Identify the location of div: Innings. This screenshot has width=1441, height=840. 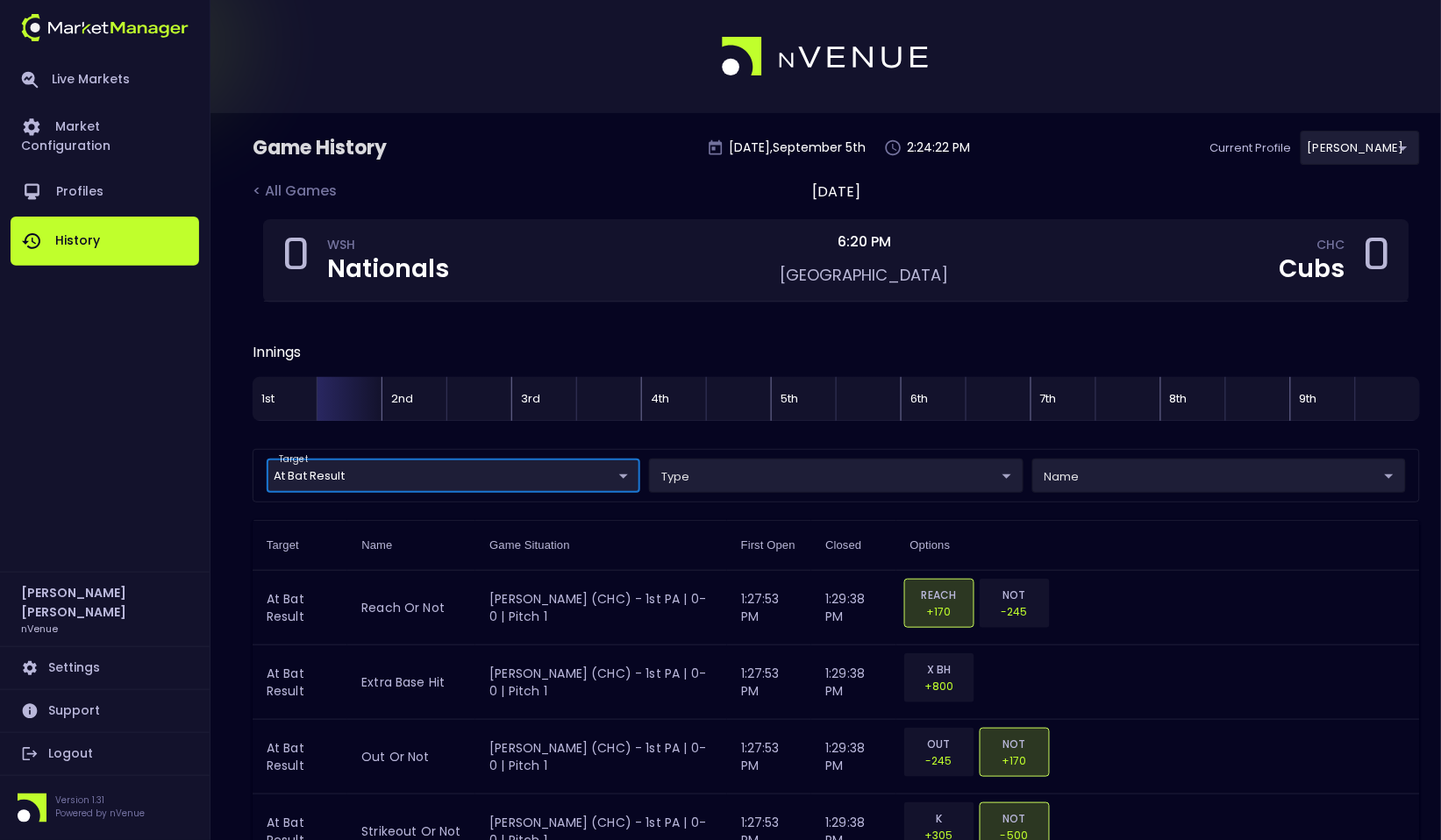
(836, 352).